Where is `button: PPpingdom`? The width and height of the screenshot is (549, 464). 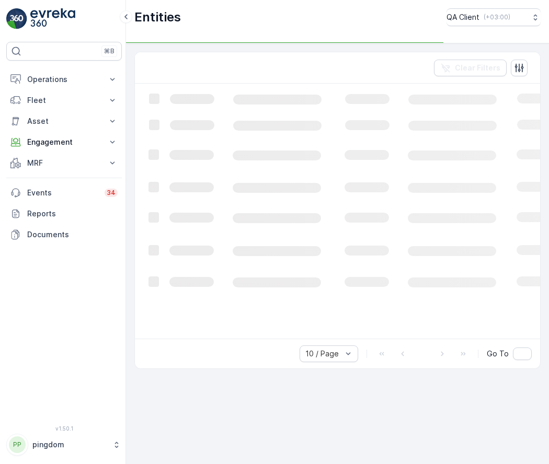
button: PPpingdom is located at coordinates (64, 445).